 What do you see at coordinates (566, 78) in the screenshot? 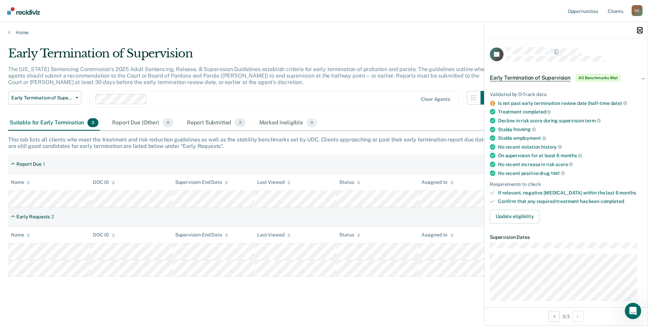
I see `div: Early Termination of SupervisionAll Benchmarks Met` at bounding box center [566, 78].